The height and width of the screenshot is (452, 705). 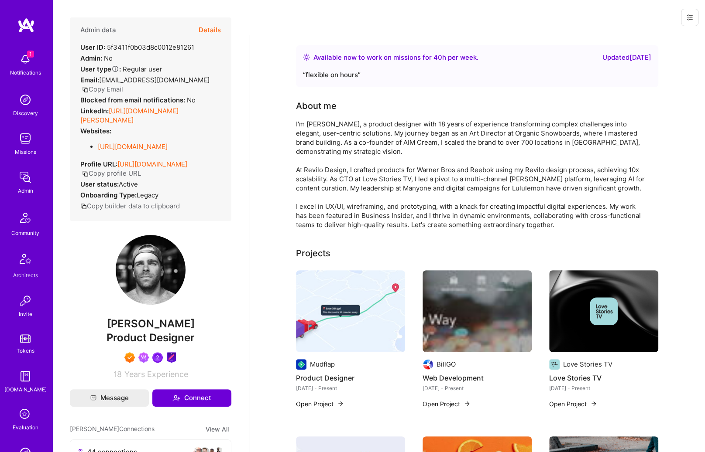 I want to click on span: Product Designer, so click(x=151, y=338).